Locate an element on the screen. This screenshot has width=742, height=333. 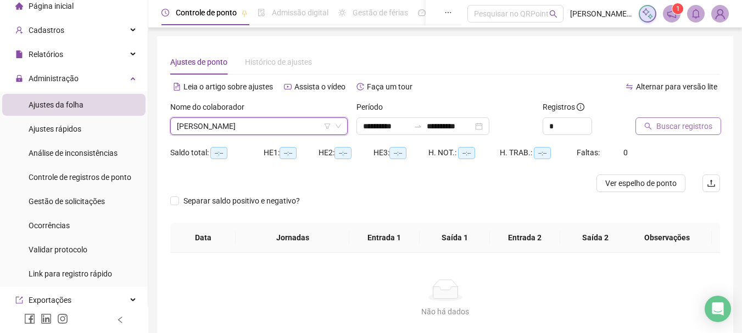
span: dashboard is located at coordinates (422, 13).